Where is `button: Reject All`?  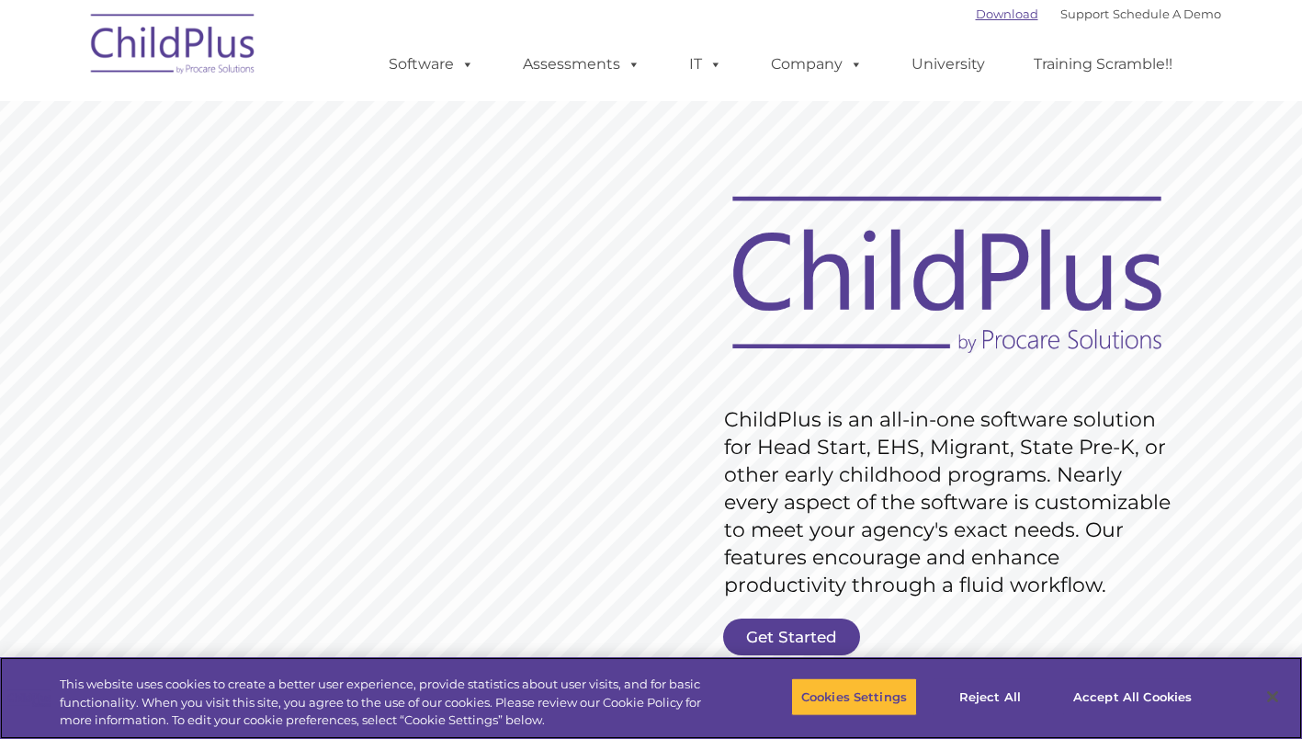
button: Reject All is located at coordinates (990, 697).